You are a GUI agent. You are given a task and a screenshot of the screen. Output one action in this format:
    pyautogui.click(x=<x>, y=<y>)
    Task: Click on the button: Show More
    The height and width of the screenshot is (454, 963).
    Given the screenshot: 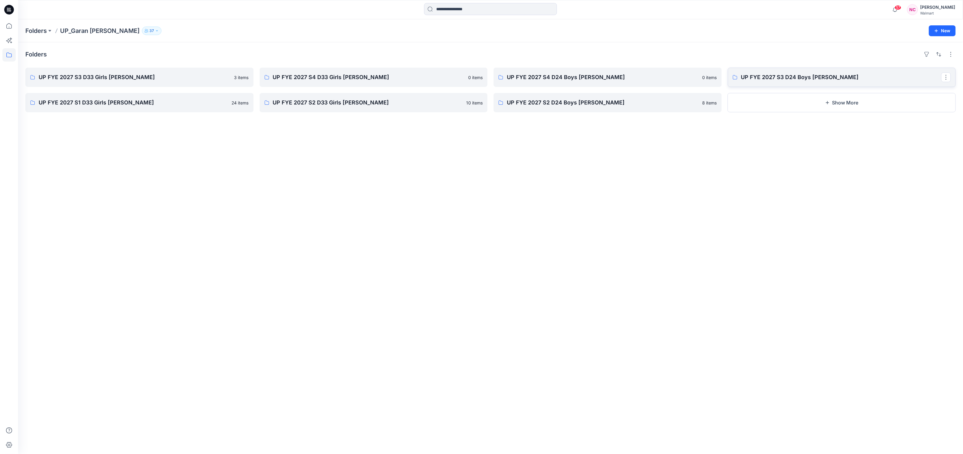 What is the action you would take?
    pyautogui.click(x=842, y=103)
    